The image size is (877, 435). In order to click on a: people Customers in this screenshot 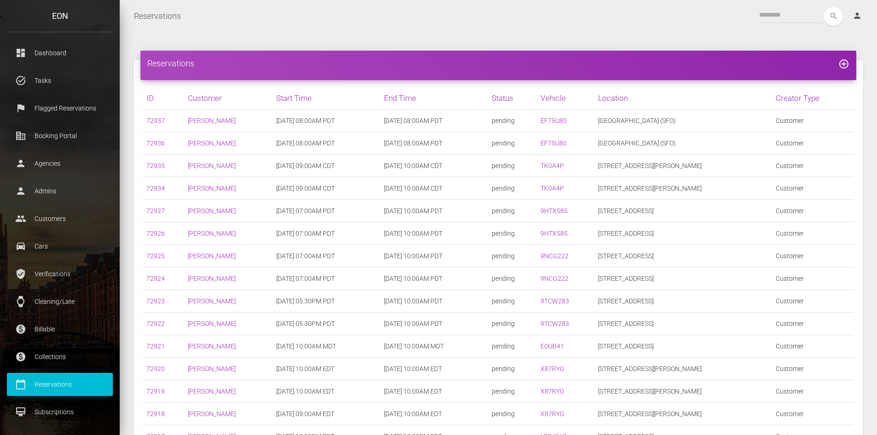, I will do `click(60, 219)`.